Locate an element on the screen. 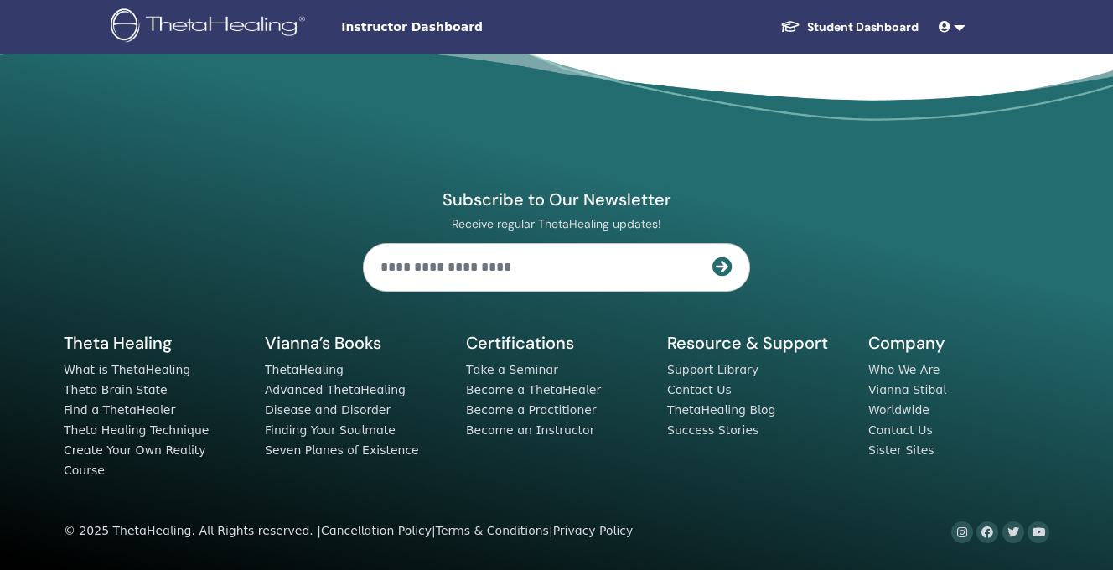 The width and height of the screenshot is (1113, 570). div: © 2025 ThetaHealing. All Rights reserved. | | | is located at coordinates (348, 531).